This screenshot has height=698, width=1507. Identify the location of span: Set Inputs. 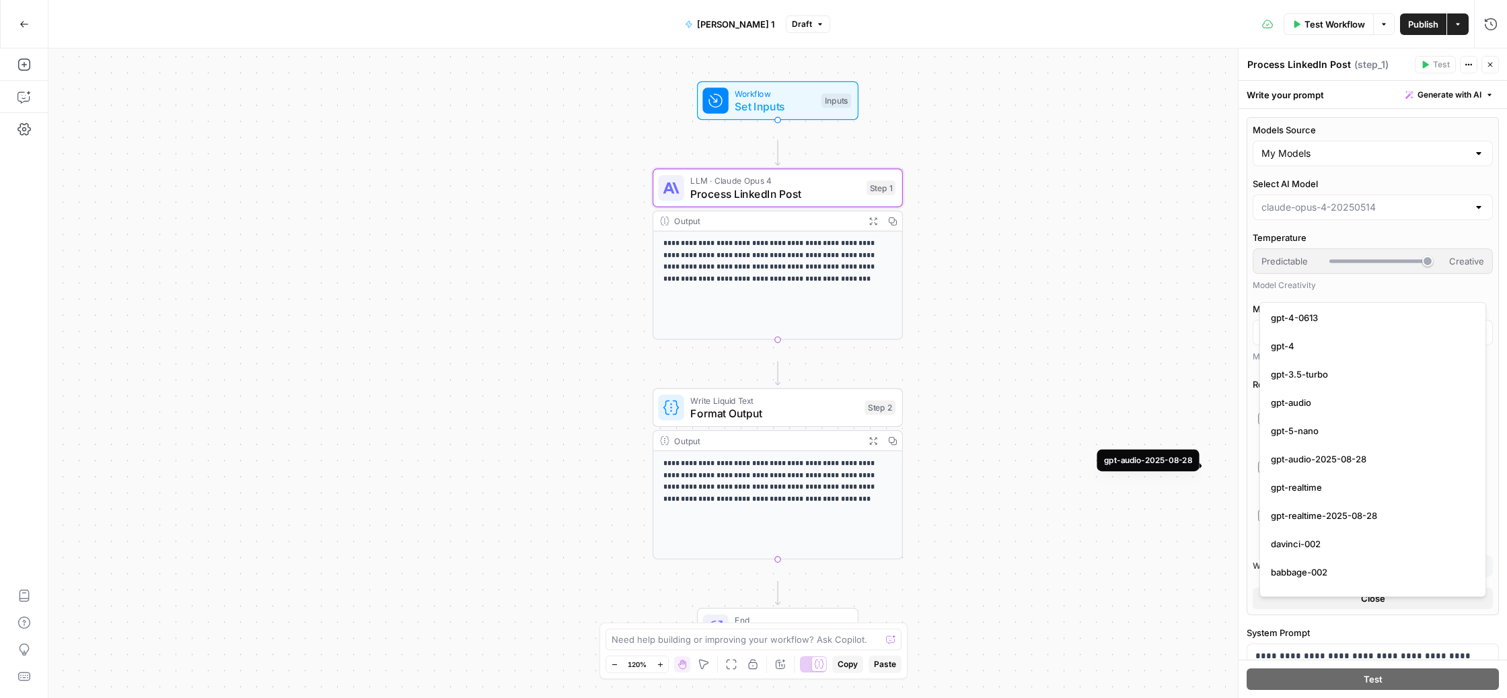
(774, 106).